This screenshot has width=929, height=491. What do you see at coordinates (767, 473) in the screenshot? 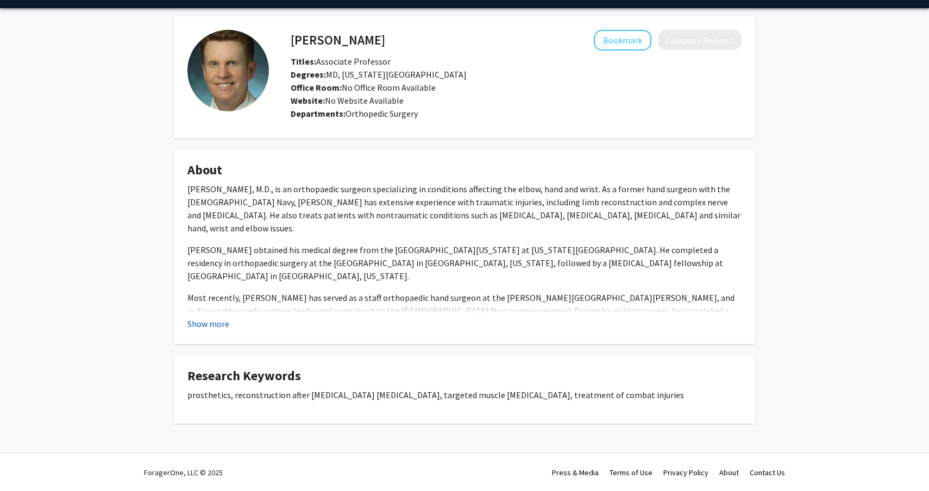
I see `a: Contact Us` at bounding box center [767, 473].